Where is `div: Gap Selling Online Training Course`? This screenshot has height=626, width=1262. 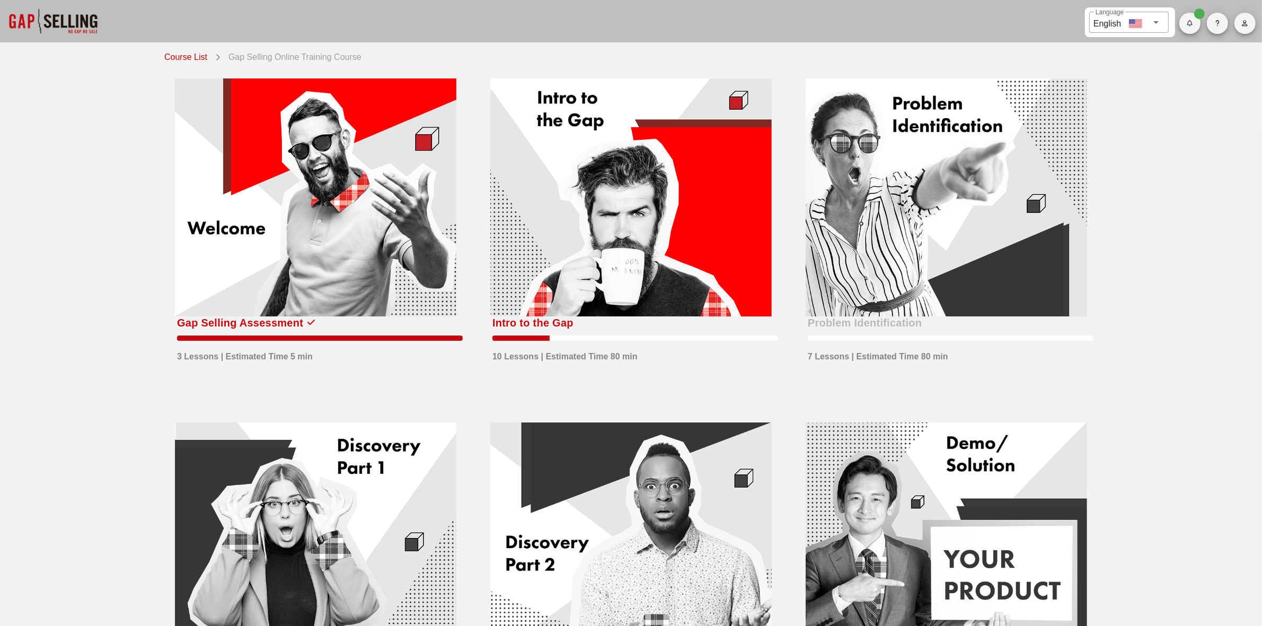 div: Gap Selling Online Training Course is located at coordinates (293, 56).